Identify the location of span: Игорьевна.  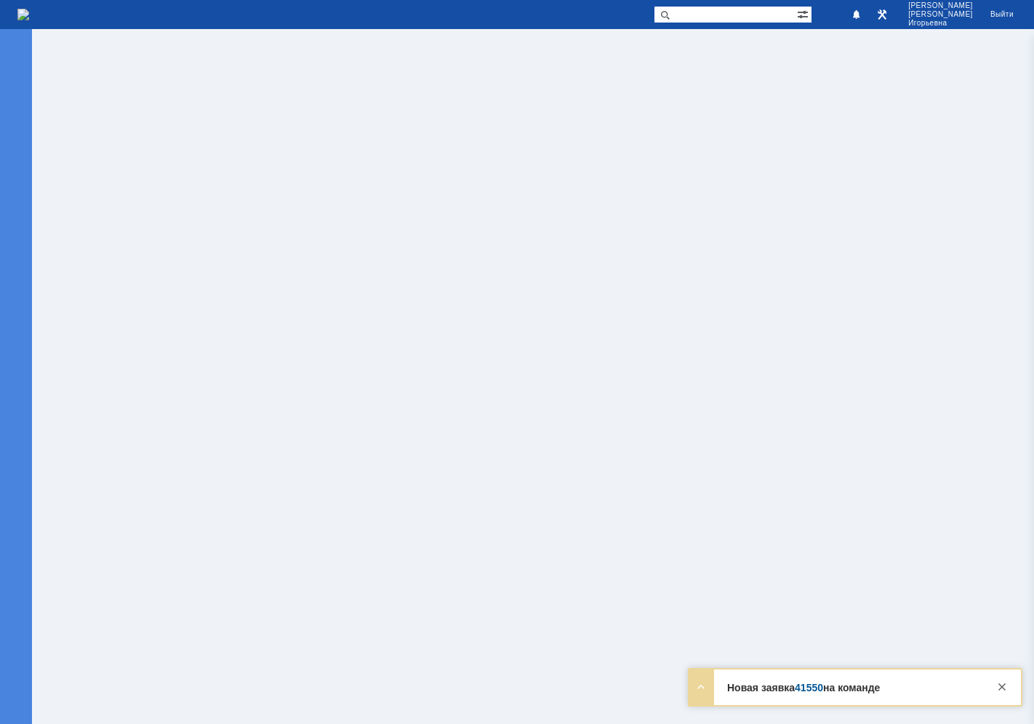
(940, 23).